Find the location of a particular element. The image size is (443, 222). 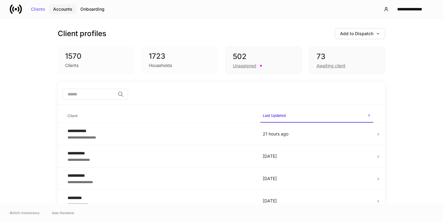

div: Accounts is located at coordinates (63, 9).